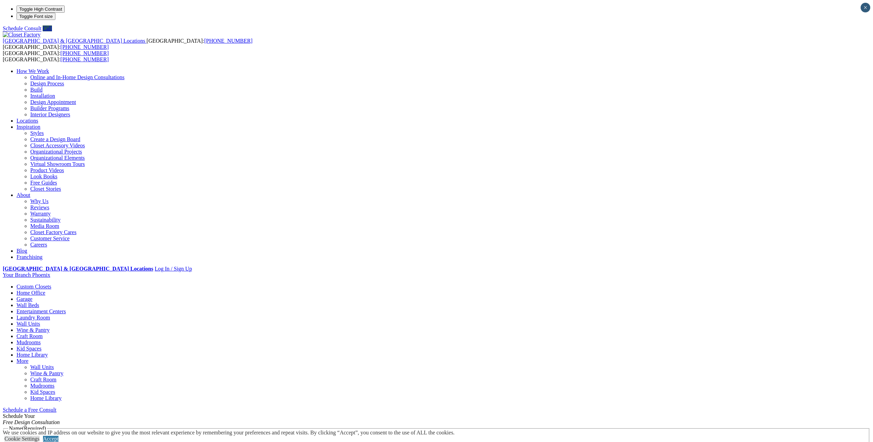  I want to click on a: Organizational Projects, so click(56, 151).